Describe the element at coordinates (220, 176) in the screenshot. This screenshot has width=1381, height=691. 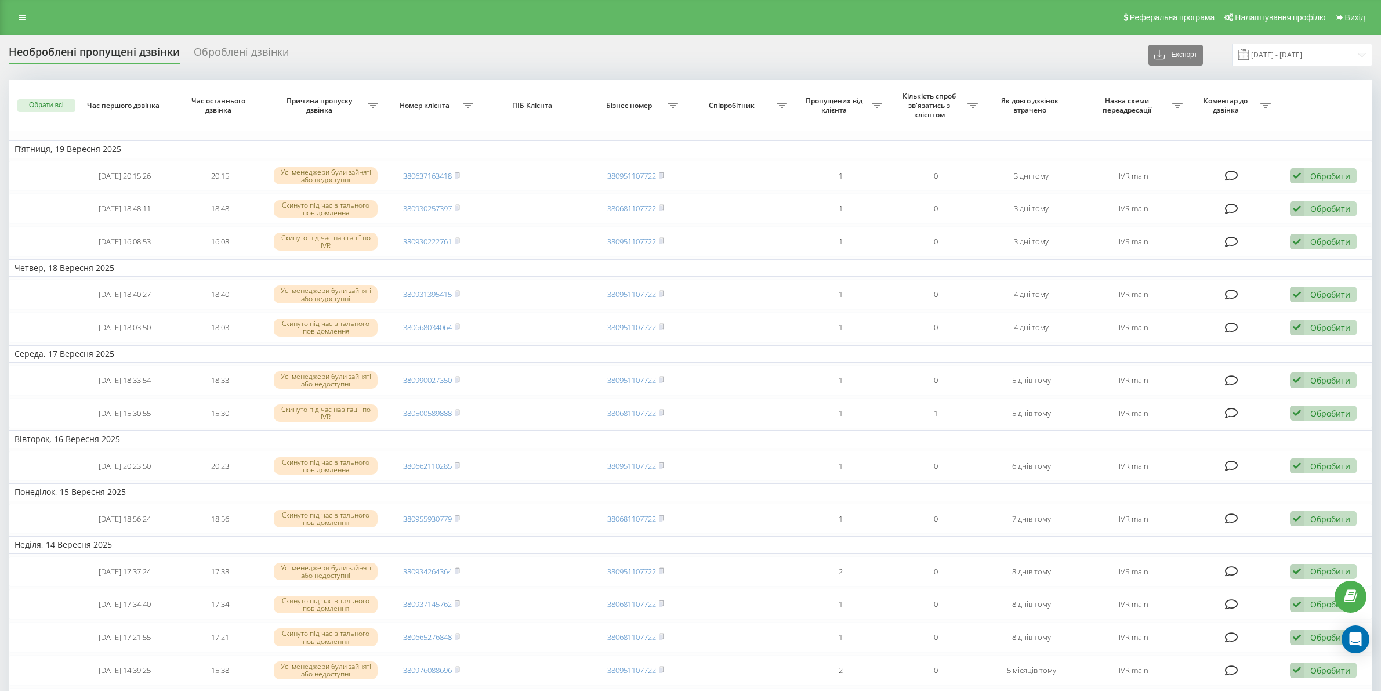
I see `td: 20:15` at that location.